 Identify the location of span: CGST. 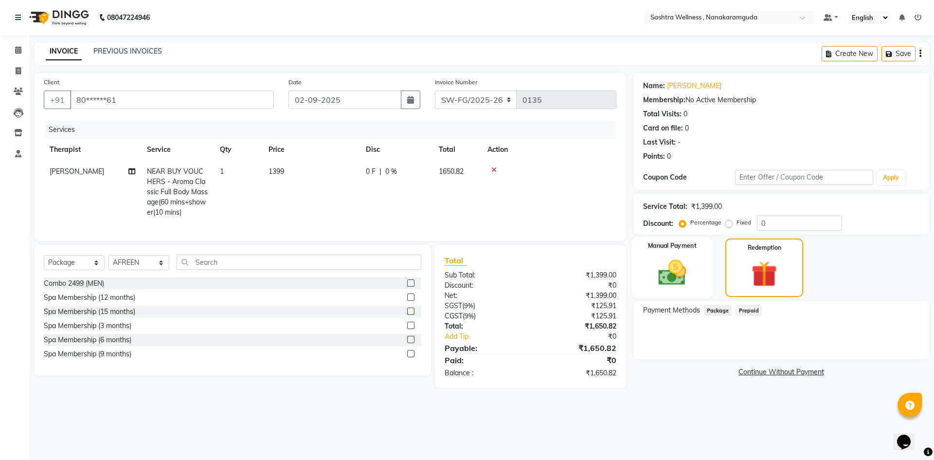
(454, 316).